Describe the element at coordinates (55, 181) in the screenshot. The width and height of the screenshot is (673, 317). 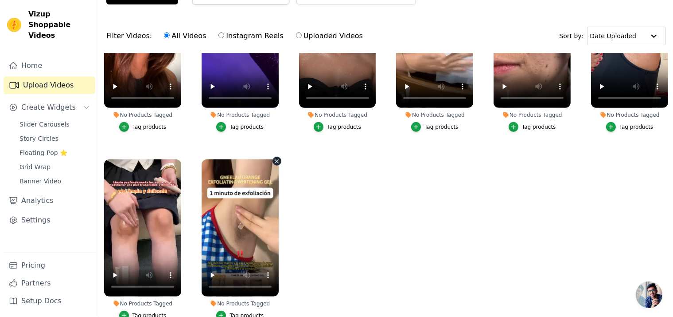
I see `a: Banner Video` at that location.